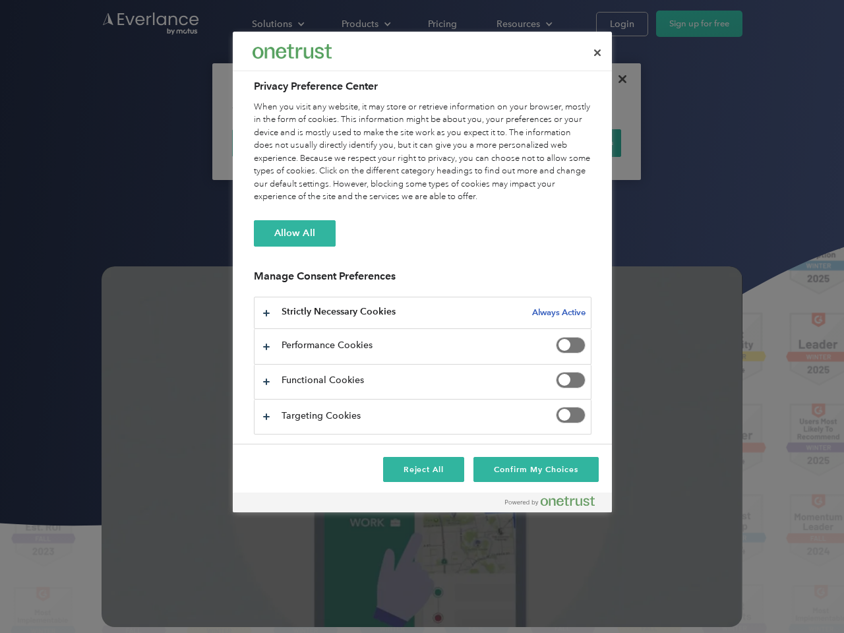 Image resolution: width=844 pixels, height=633 pixels. Describe the element at coordinates (550, 501) in the screenshot. I see `img: Powered by OneTrust Opens in a new Tab` at that location.